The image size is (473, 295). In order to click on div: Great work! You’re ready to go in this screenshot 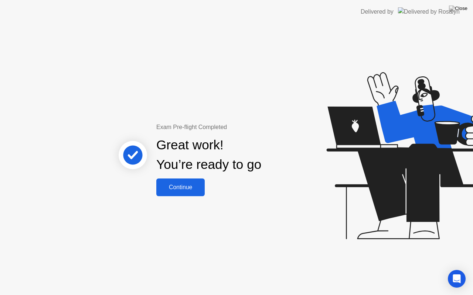, I will do `click(209, 155)`.